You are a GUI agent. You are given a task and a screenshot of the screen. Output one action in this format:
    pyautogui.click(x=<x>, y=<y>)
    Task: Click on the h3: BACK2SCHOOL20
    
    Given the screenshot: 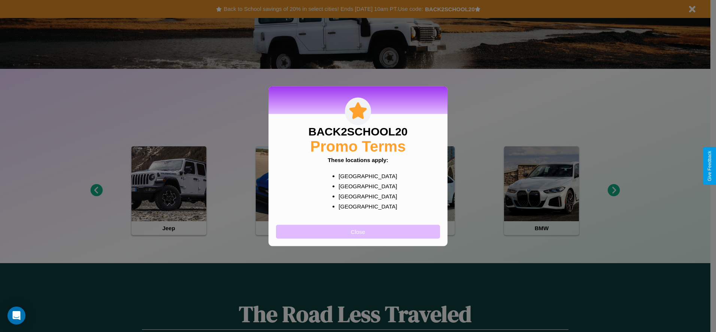 What is the action you would take?
    pyautogui.click(x=358, y=131)
    